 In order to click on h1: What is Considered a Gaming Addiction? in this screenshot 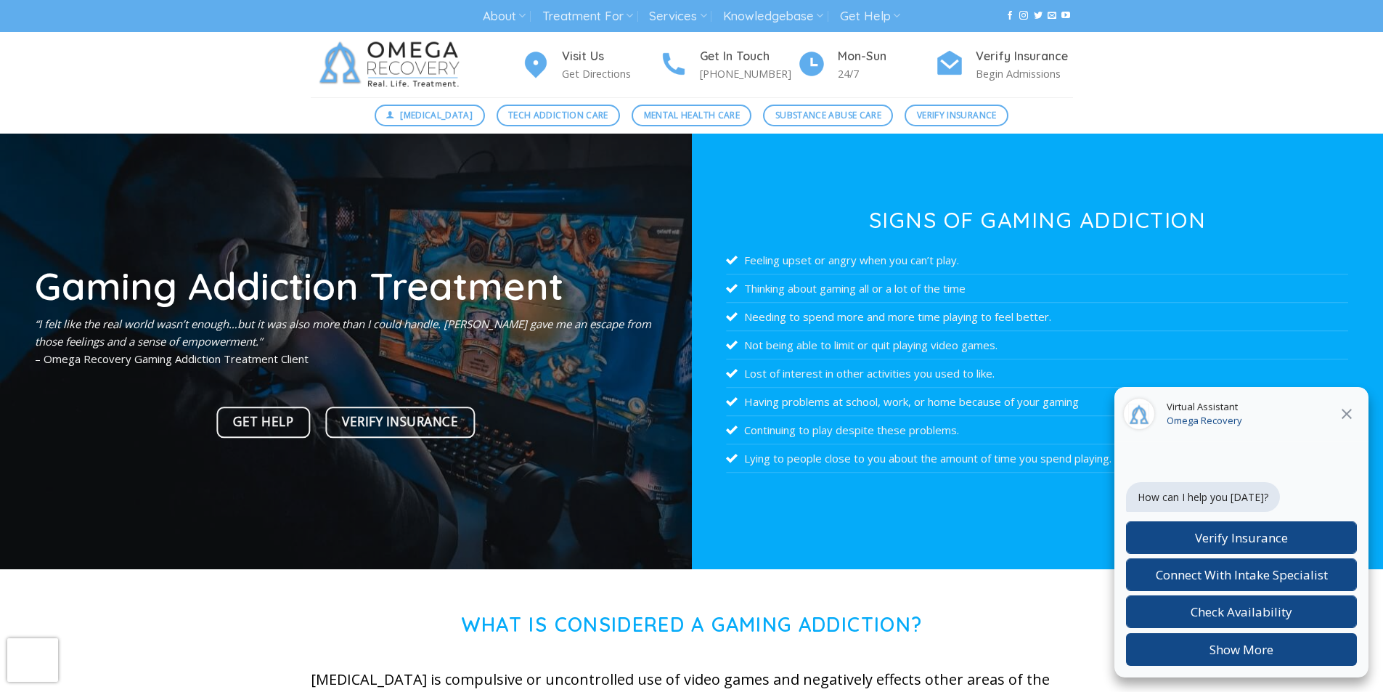, I will do `click(692, 624)`.